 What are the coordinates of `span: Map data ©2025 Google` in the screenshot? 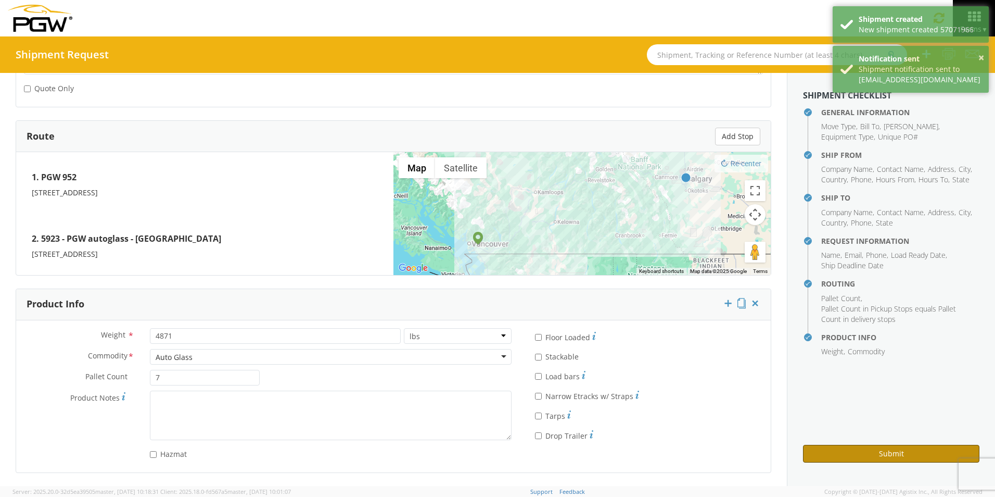 It's located at (718, 271).